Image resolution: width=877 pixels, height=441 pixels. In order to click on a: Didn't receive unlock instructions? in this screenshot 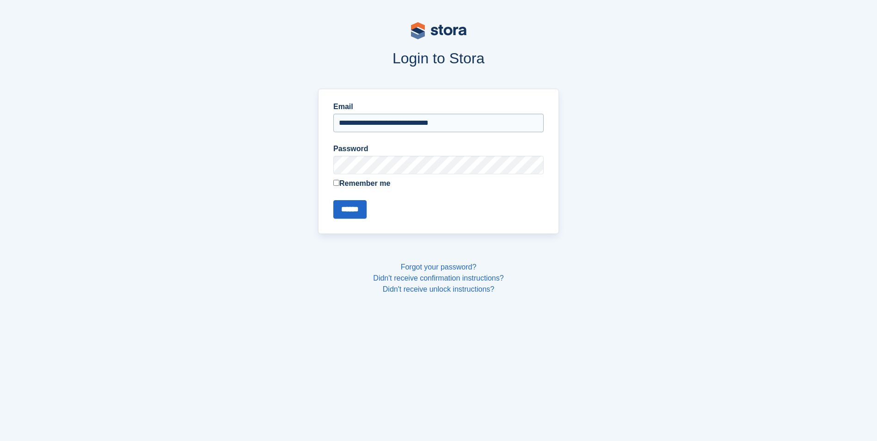, I will do `click(439, 289)`.